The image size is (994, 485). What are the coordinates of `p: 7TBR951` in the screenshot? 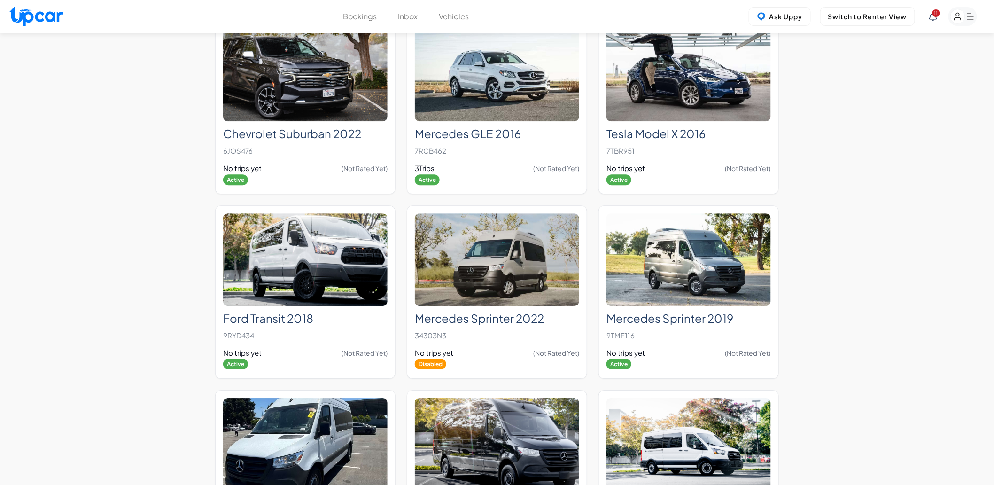 It's located at (689, 151).